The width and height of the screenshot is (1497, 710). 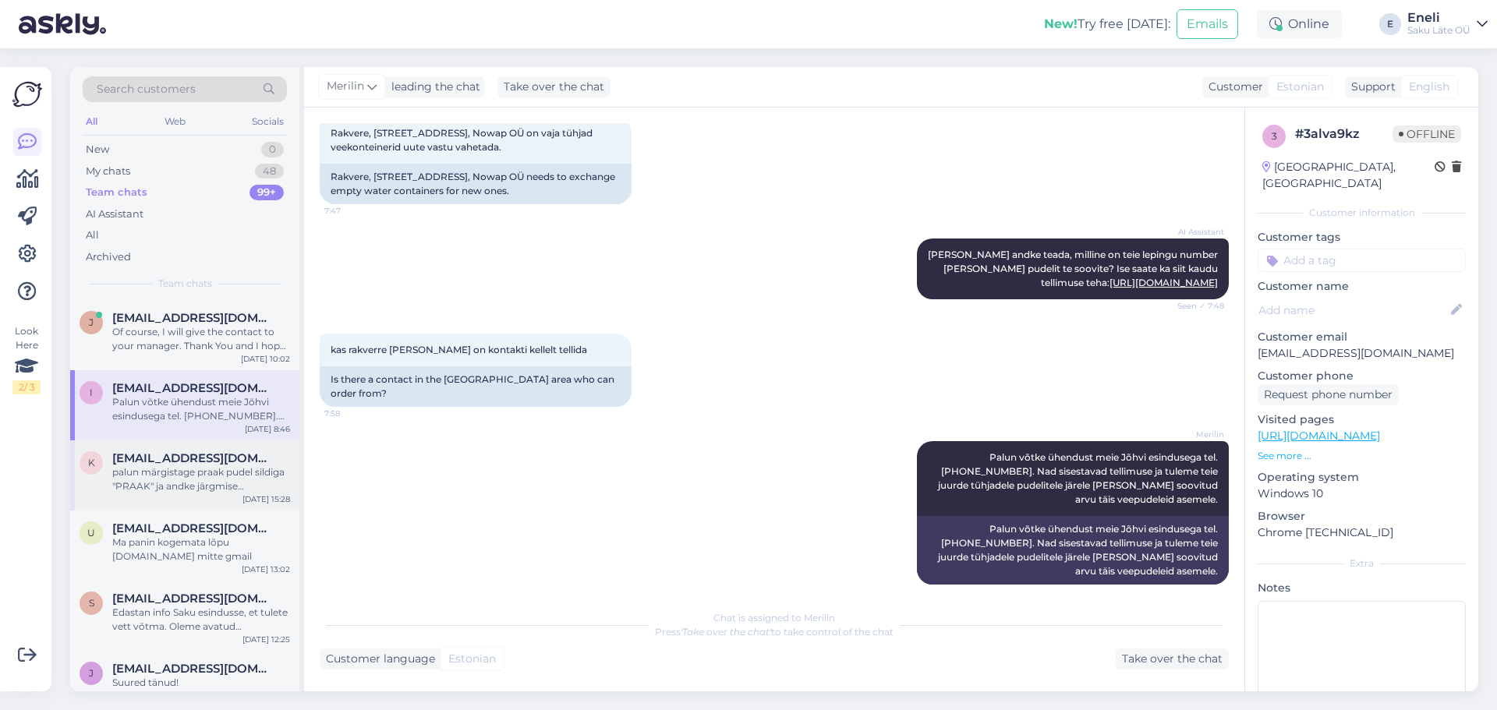 What do you see at coordinates (116, 193) in the screenshot?
I see `div: Team chats` at bounding box center [116, 193].